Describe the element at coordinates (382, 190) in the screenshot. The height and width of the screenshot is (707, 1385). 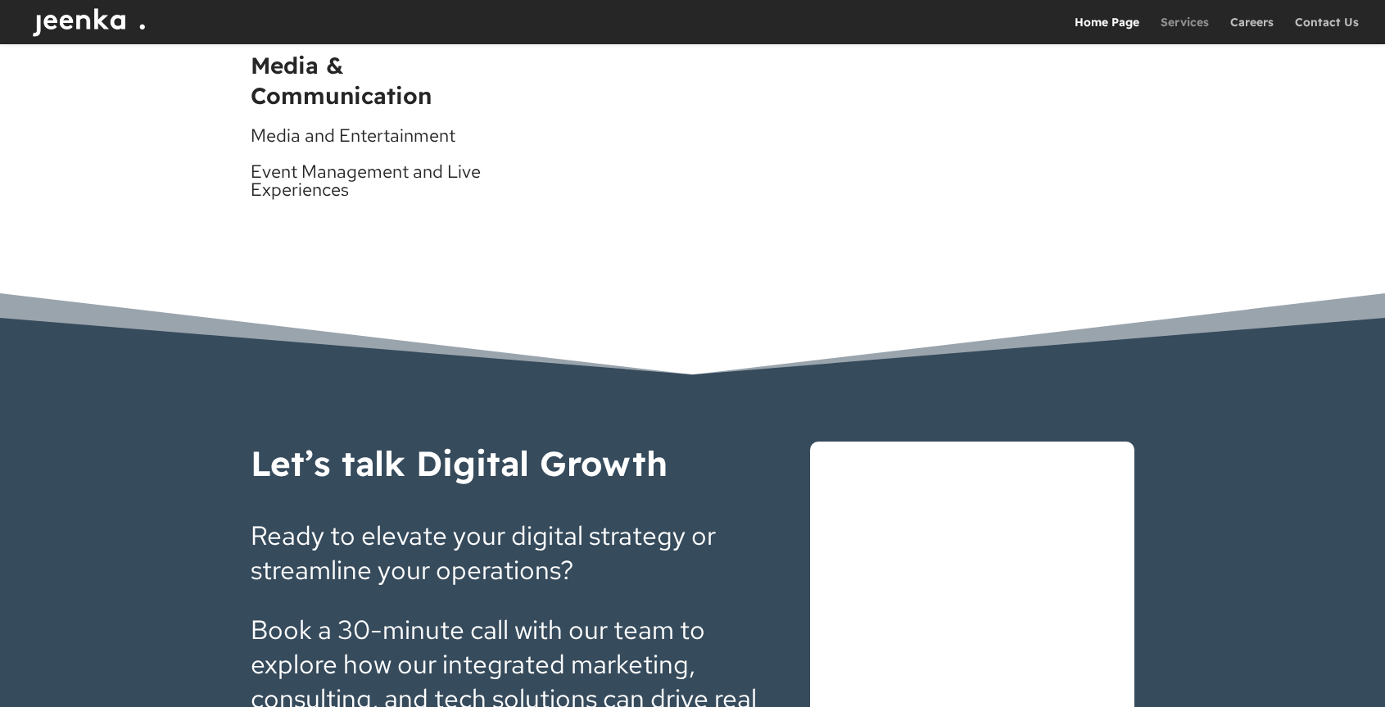
I see `p: Event Management and Live Experiences` at that location.